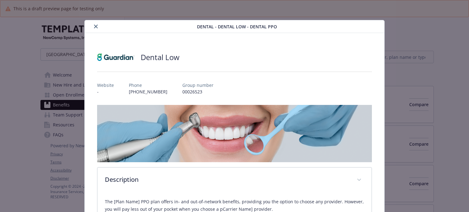  What do you see at coordinates (96, 26) in the screenshot?
I see `button: close` at bounding box center [96, 26].